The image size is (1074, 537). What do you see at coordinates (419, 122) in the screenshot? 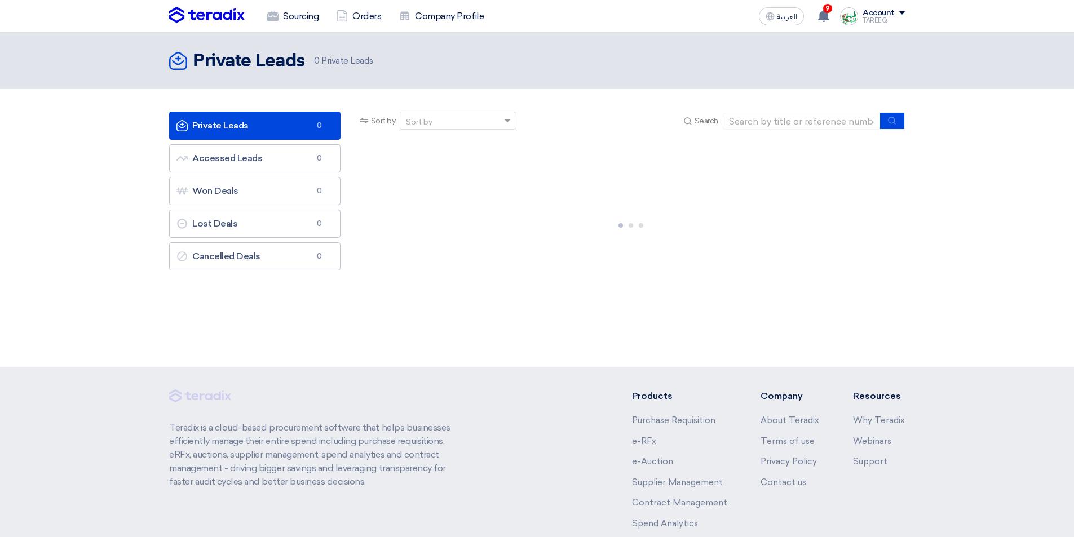
I see `div: Sort by` at bounding box center [419, 122].